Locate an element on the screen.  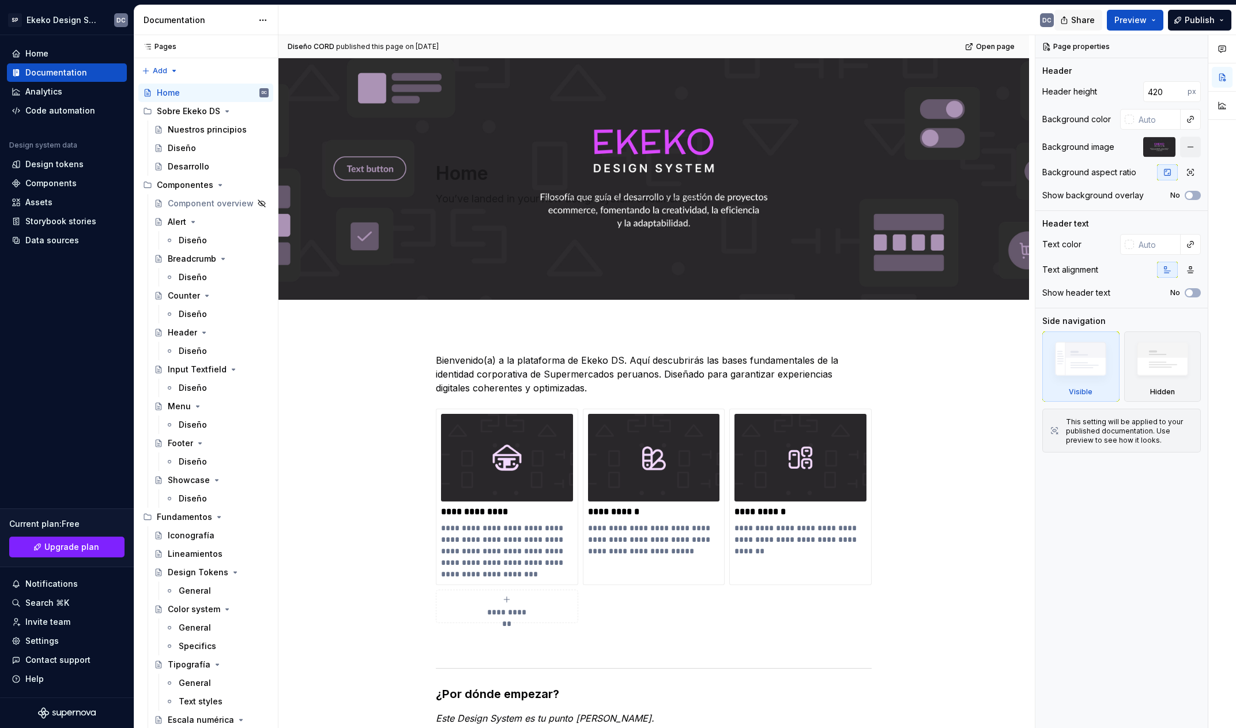
div: Storybook stories is located at coordinates (61, 221).